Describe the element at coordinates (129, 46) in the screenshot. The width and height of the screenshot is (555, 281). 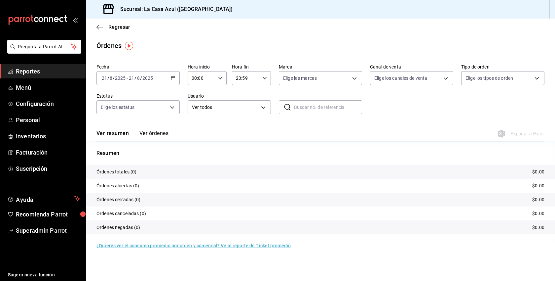
I see `button: Tooltip marker` at that location.